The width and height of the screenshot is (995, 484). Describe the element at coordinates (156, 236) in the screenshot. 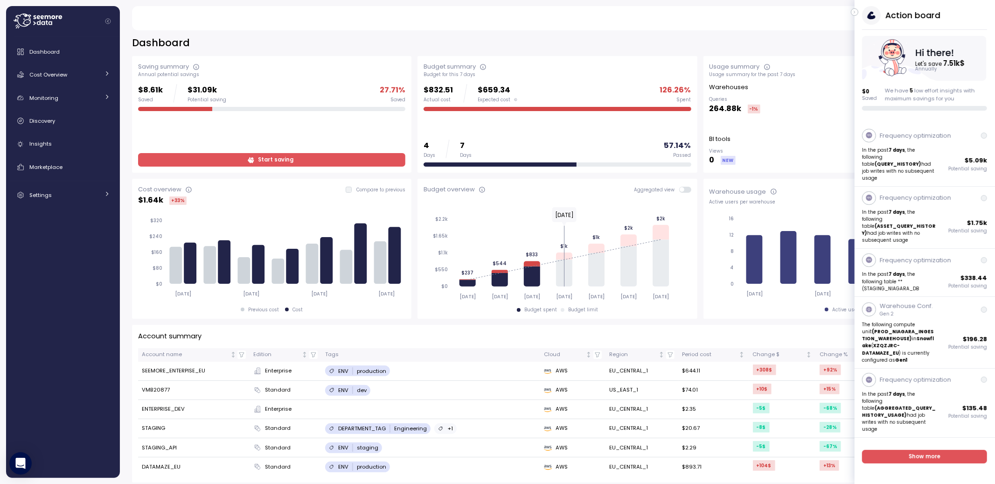

I see `tspan: $240` at that location.